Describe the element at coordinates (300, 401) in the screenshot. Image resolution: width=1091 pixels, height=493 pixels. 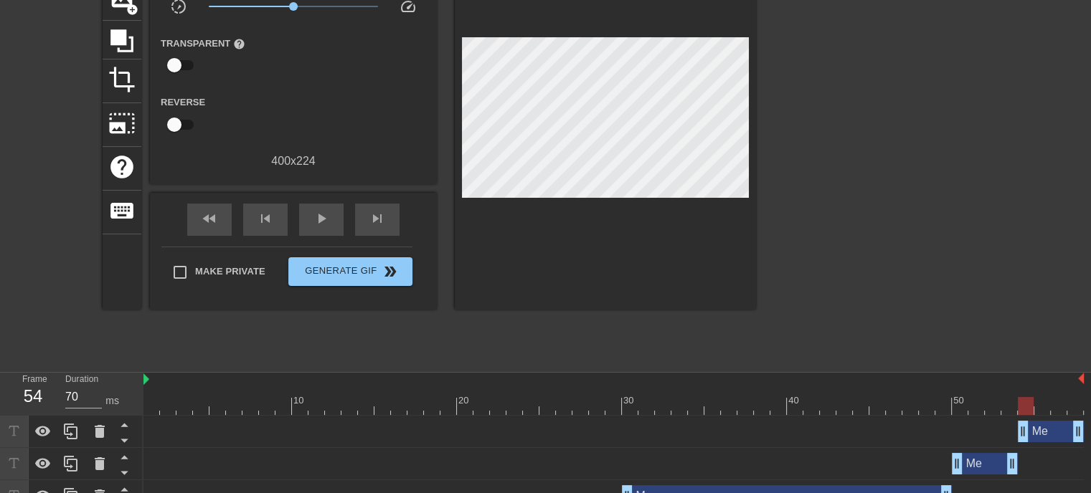
I see `div: 10` at that location.